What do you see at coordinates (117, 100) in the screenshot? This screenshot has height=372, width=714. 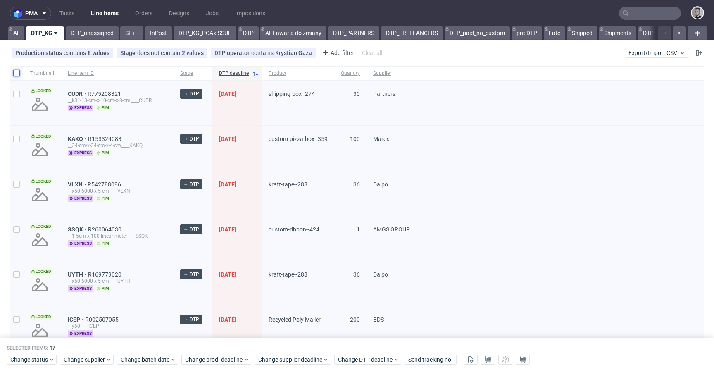 I see `div: __k31-13-cm-x-10-cm-x-8-cm____CUDR` at bounding box center [117, 100].